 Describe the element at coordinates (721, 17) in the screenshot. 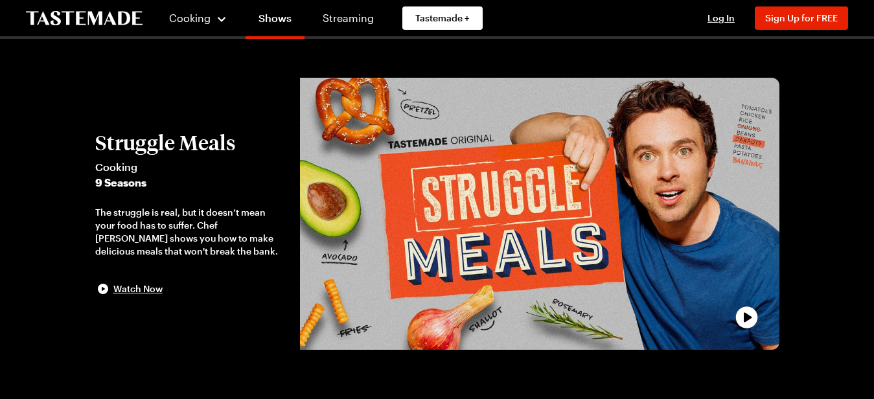

I see `span: Log In` at that location.